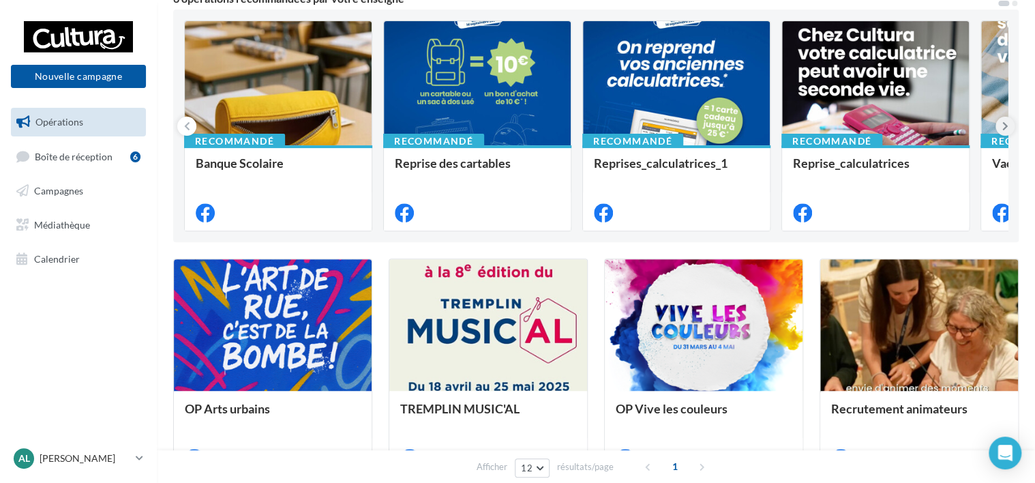 The height and width of the screenshot is (483, 1035). What do you see at coordinates (24, 458) in the screenshot?
I see `span: Al` at bounding box center [24, 458].